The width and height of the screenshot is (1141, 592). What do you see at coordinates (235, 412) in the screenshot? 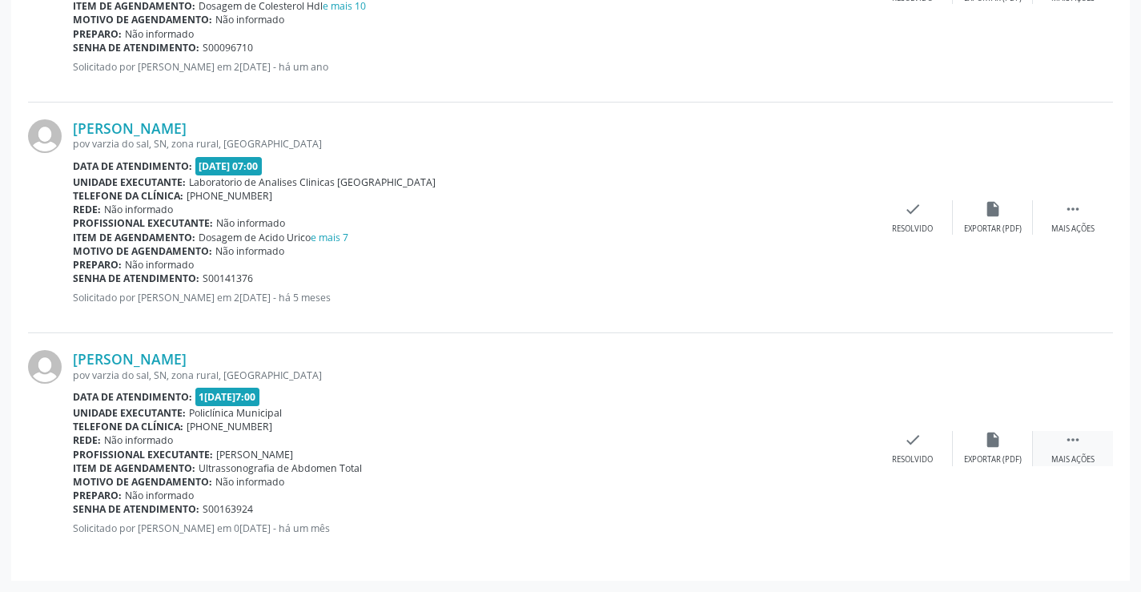
I see `span: Policlínica Municipal` at bounding box center [235, 412].